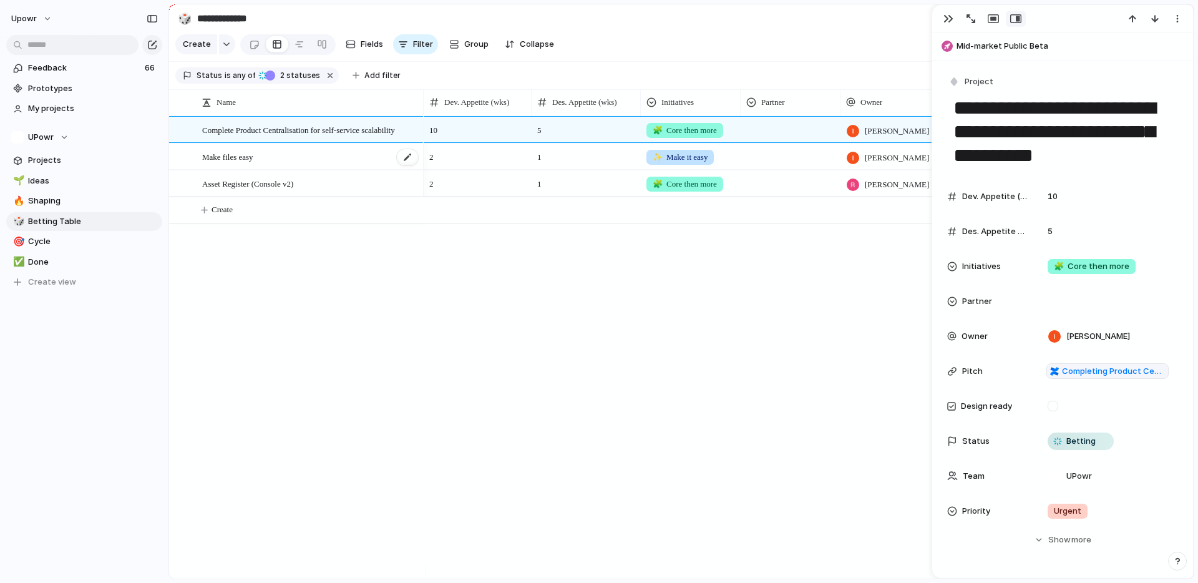  Describe the element at coordinates (975, 511) in the screenshot. I see `span: Priority` at that location.